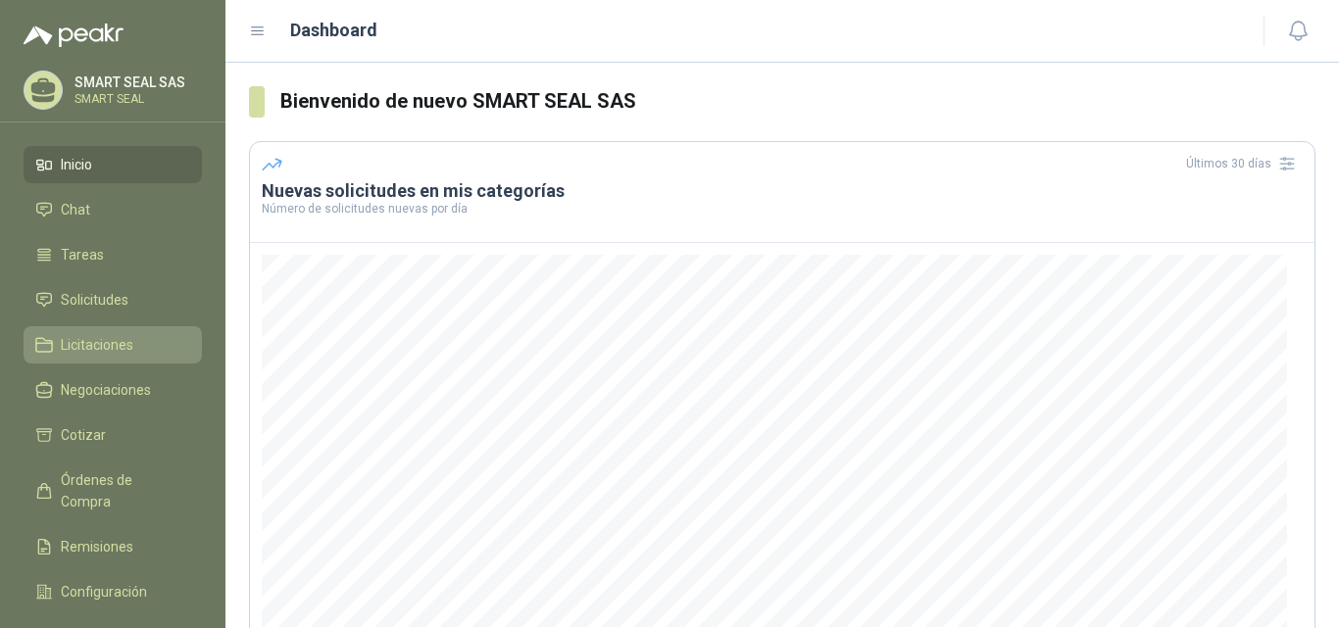 This screenshot has width=1339, height=628. I want to click on p: Número de solicitudes nuevas por día, so click(782, 209).